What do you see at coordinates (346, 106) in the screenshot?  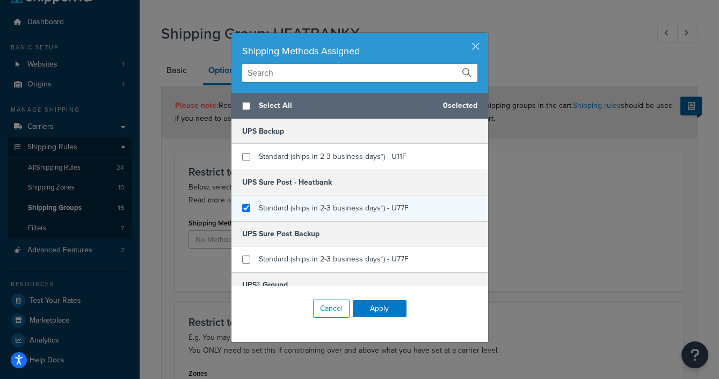 I see `span: Select All` at bounding box center [346, 106].